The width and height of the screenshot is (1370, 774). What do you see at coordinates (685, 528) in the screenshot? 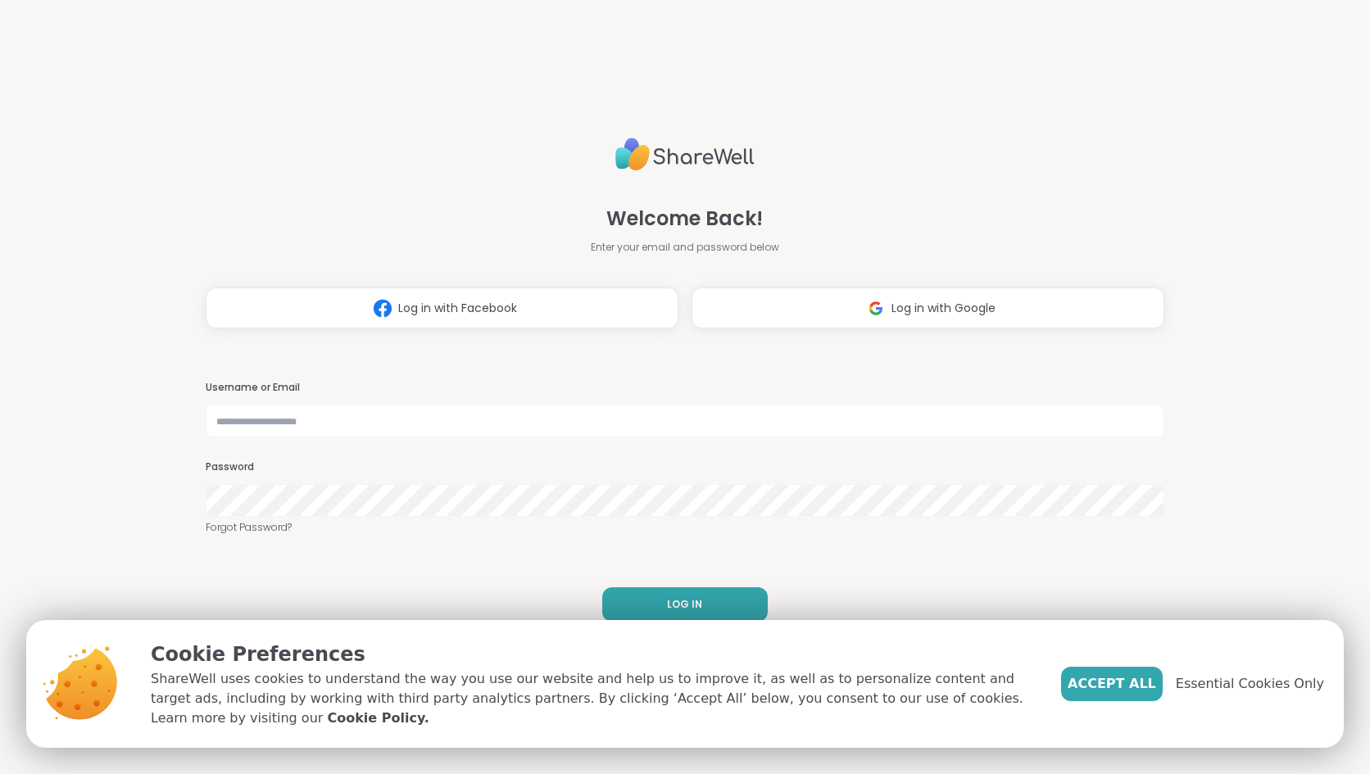
I see `a: Forgot Password?` at bounding box center [685, 528].